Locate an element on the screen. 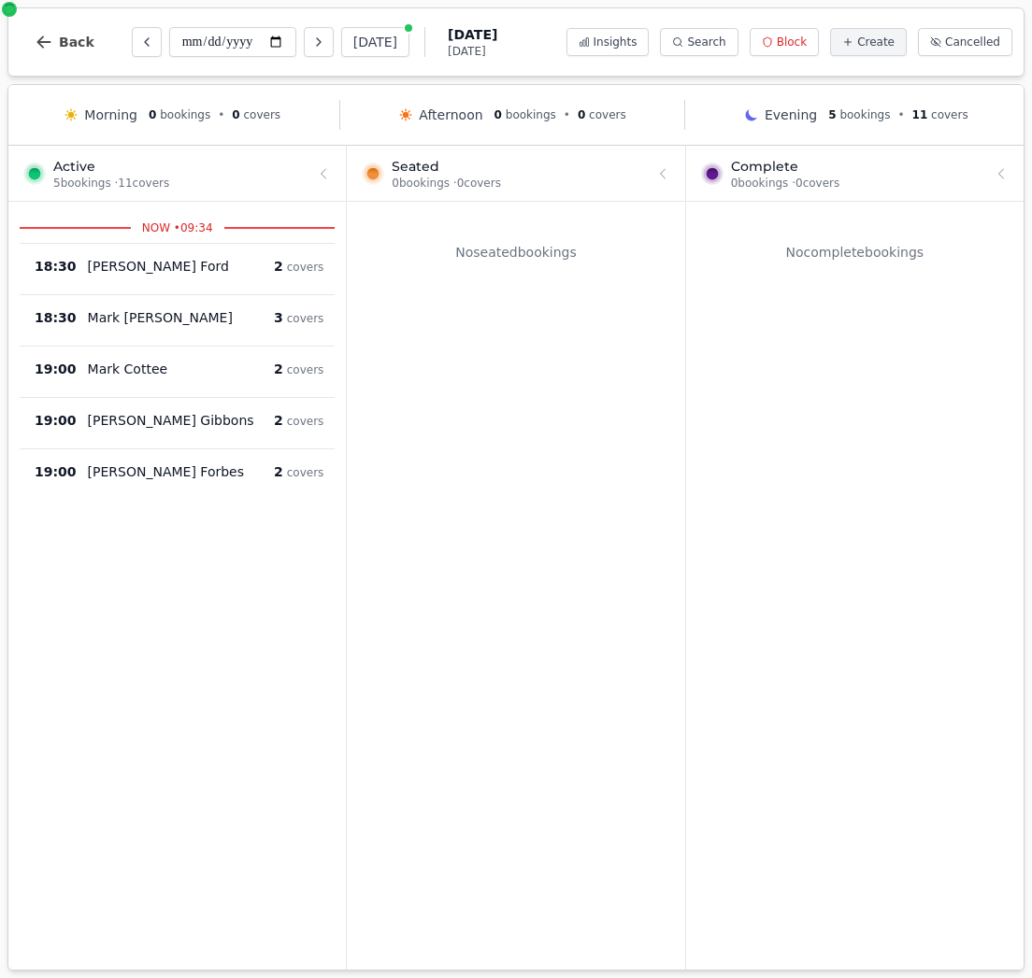 The width and height of the screenshot is (1032, 978). span: 3 is located at coordinates (278, 318).